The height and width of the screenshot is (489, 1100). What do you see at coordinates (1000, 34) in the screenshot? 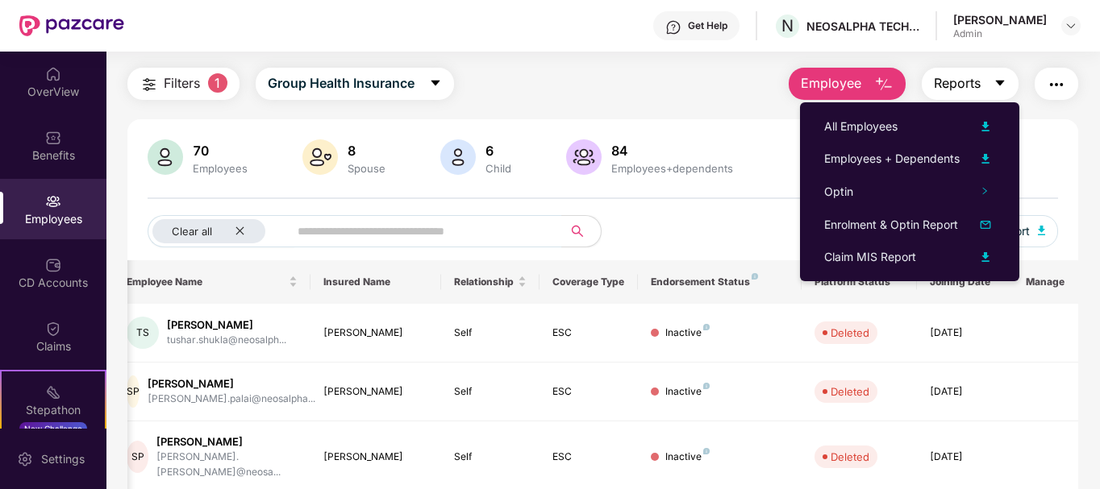
I see `div: Admin` at bounding box center [1000, 34].